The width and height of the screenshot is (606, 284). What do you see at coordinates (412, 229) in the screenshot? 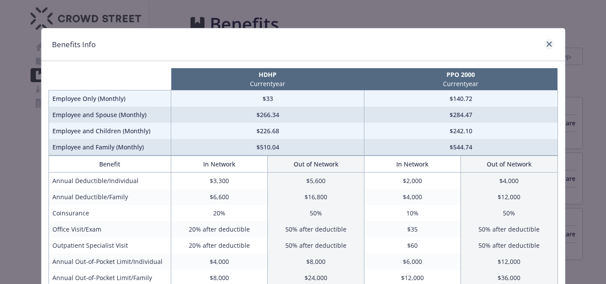
I see `td: $35` at bounding box center [412, 229].